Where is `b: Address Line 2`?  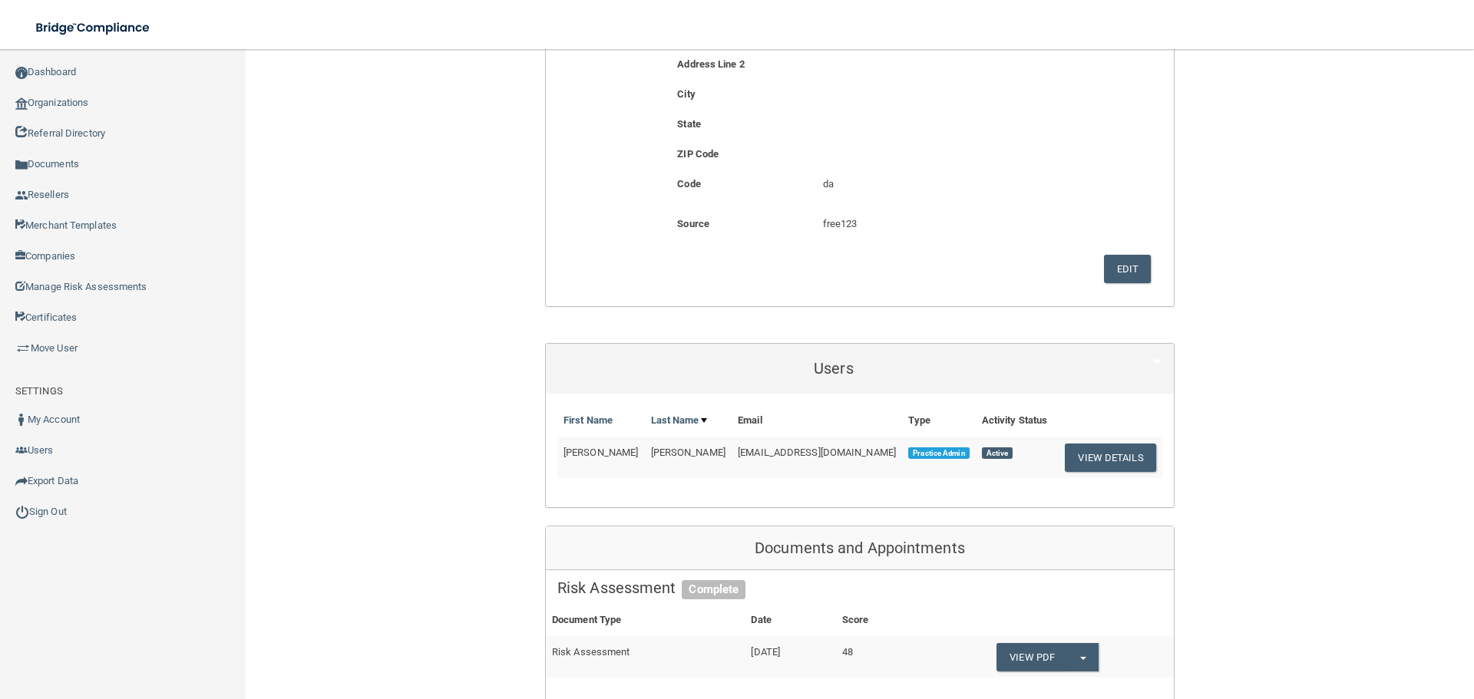
b: Address Line 2 is located at coordinates (710, 64).